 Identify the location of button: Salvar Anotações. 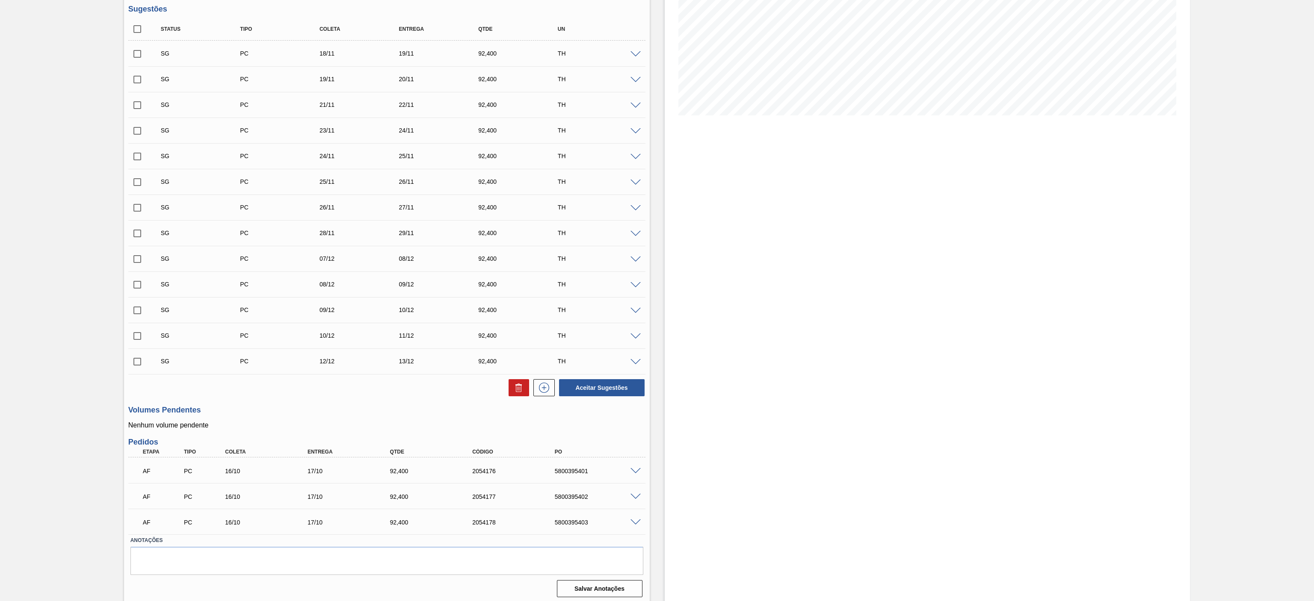
(599, 589).